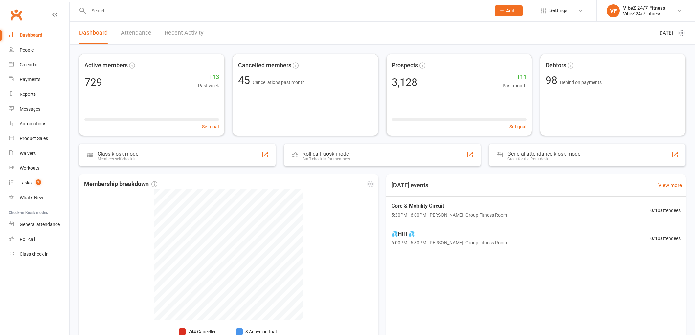 This screenshot has width=695, height=335. What do you see at coordinates (39, 139) in the screenshot?
I see `a: Product Sales` at bounding box center [39, 139].